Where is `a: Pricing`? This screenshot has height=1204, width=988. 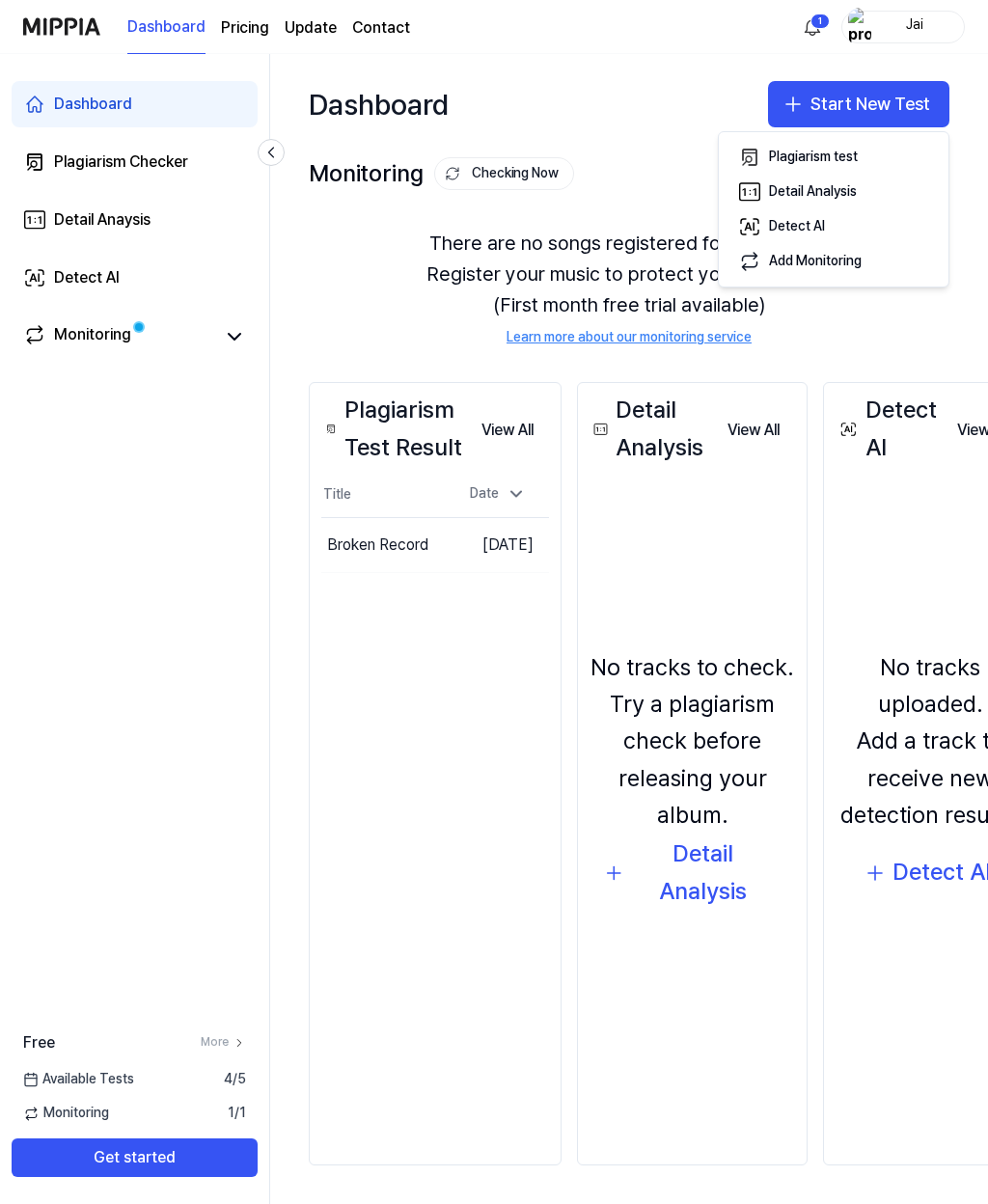 a: Pricing is located at coordinates (246, 28).